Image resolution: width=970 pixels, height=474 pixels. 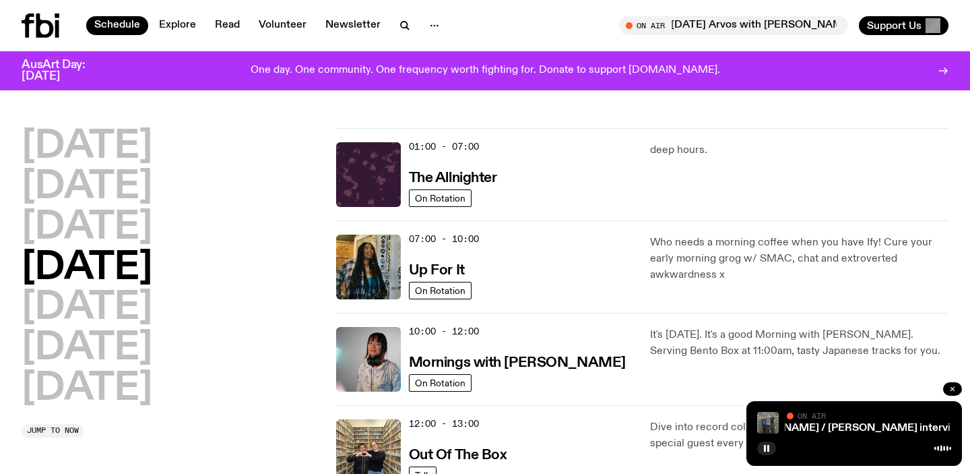 I want to click on p: Who needs a morning coffee when you have Ify! Cure your early morning grog w/ SMAC, chat and extr..., so click(x=799, y=259).